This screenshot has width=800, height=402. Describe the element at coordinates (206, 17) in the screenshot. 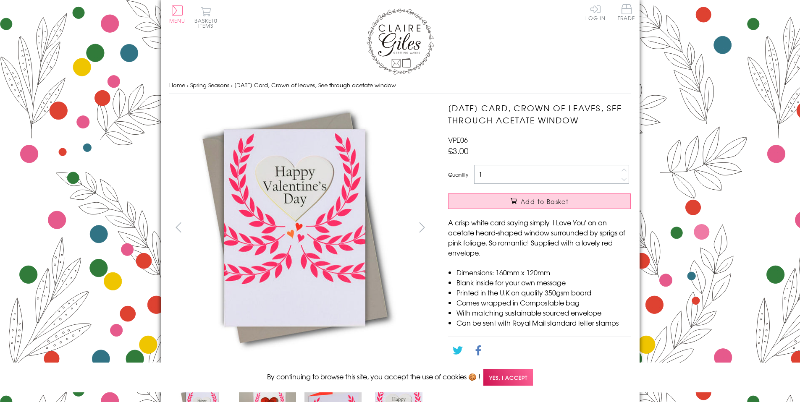

I see `button: Basket0 items` at that location.